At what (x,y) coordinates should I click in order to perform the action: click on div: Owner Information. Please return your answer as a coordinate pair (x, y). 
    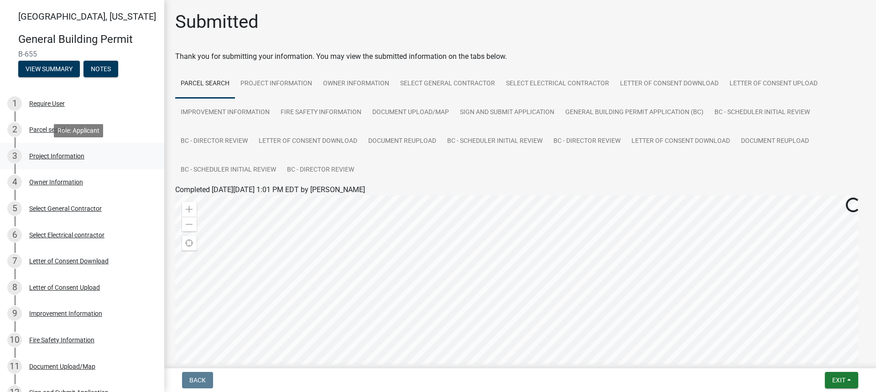
    Looking at the image, I should click on (56, 182).